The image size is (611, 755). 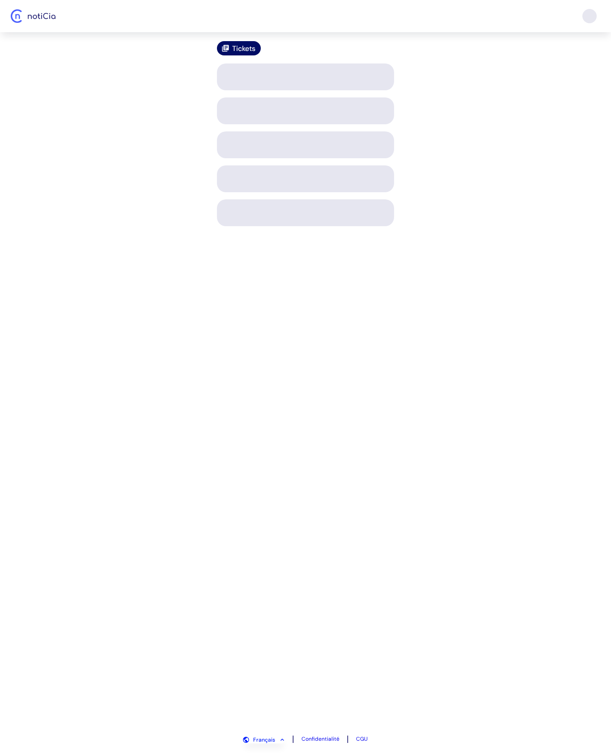 What do you see at coordinates (362, 739) in the screenshot?
I see `p: CGU` at bounding box center [362, 739].